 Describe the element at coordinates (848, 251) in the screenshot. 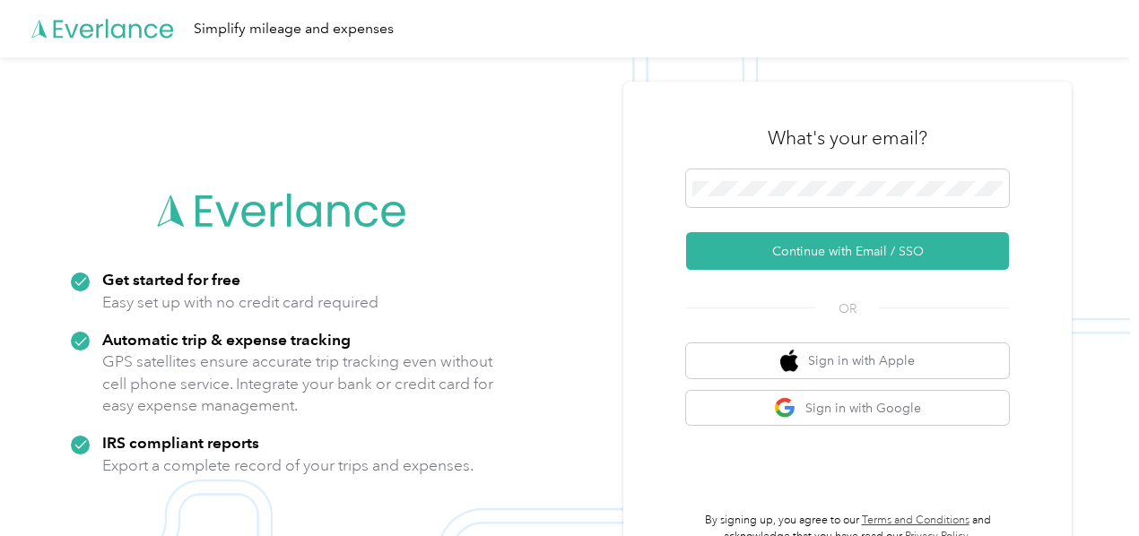

I see `button: Continue with Email / SSO` at that location.